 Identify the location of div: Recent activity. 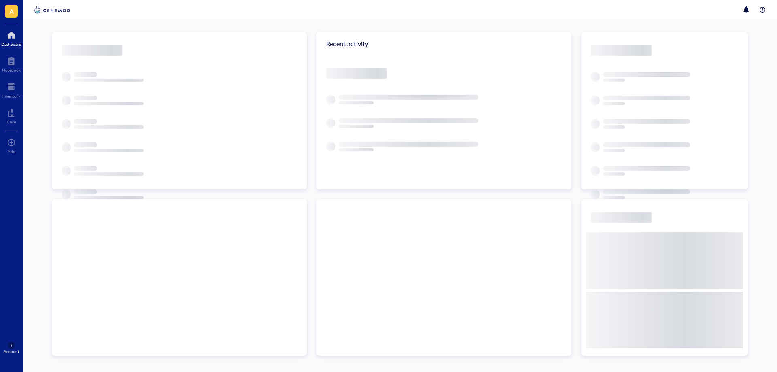
(444, 44).